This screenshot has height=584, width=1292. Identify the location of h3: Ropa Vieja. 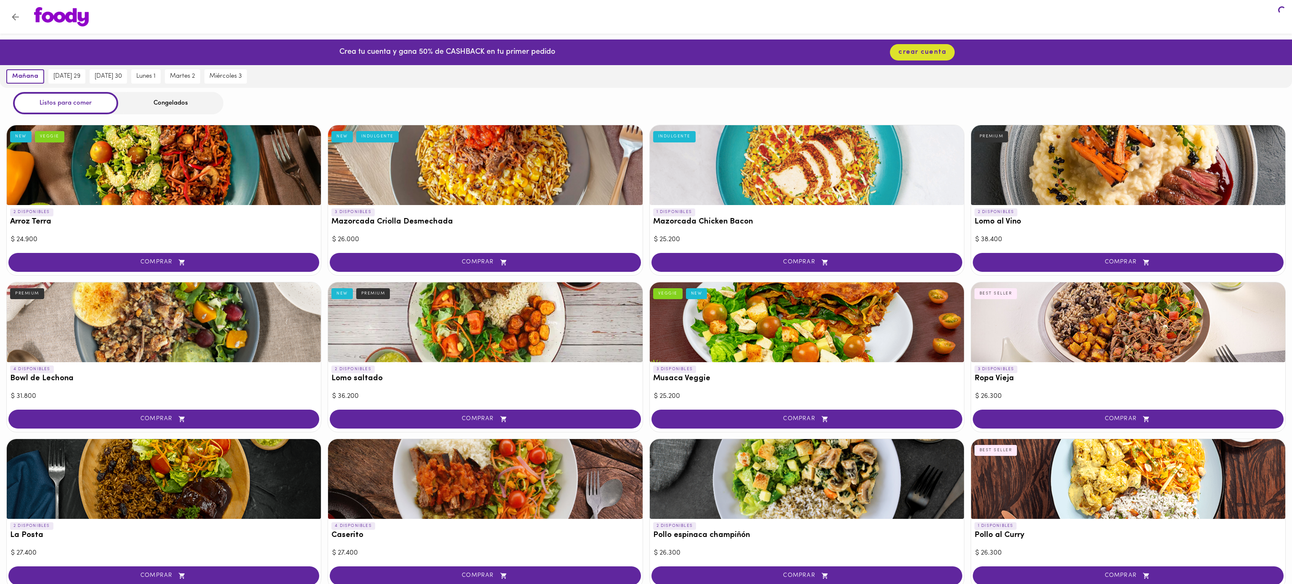
(1128, 379).